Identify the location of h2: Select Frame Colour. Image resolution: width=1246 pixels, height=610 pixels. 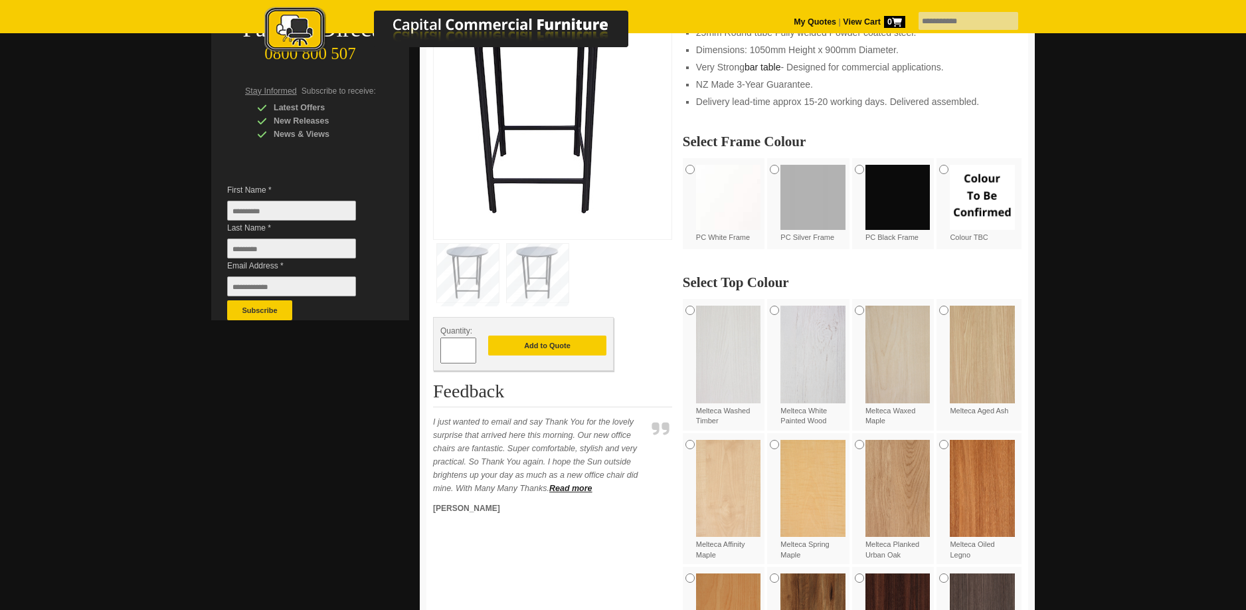
(852, 142).